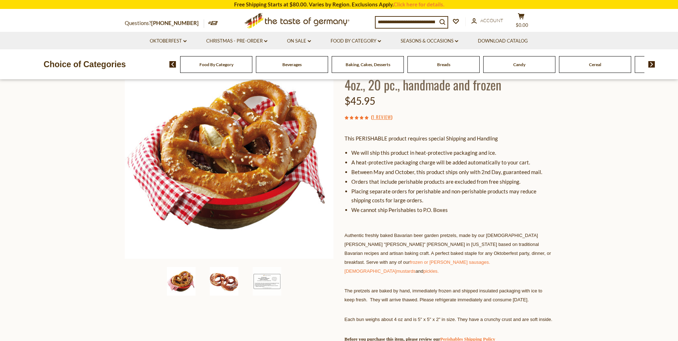 The width and height of the screenshot is (678, 341). Describe the element at coordinates (444, 295) in the screenshot. I see `span: The pretzels are baked by hand, immediately frozen and shipped insulated packaging with ice to ke...` at that location.